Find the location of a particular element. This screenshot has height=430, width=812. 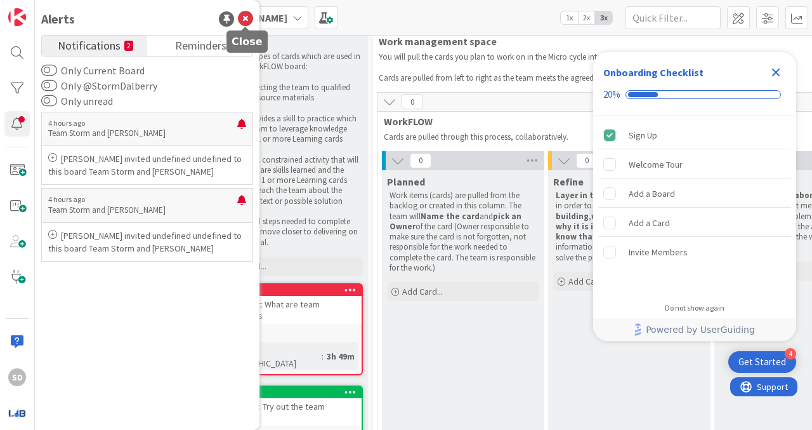

div: Welcome Tour is located at coordinates (655, 164).